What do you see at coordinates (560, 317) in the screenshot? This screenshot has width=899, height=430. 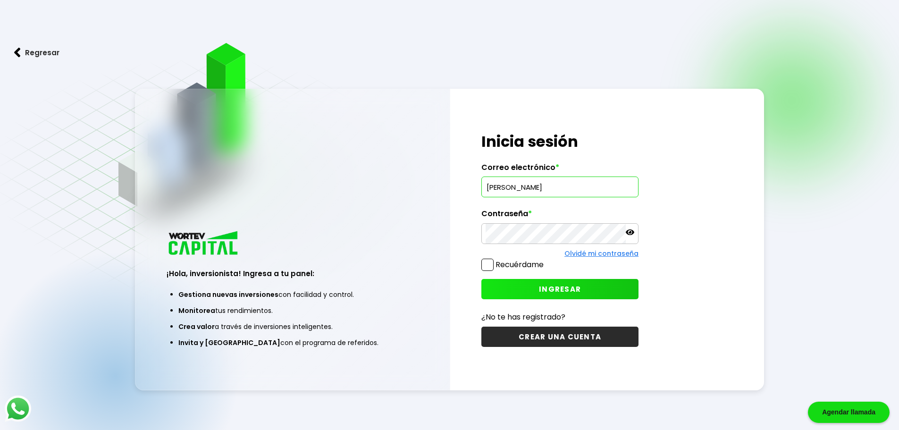 I see `p: ¿No te has registrado?` at bounding box center [560, 317].